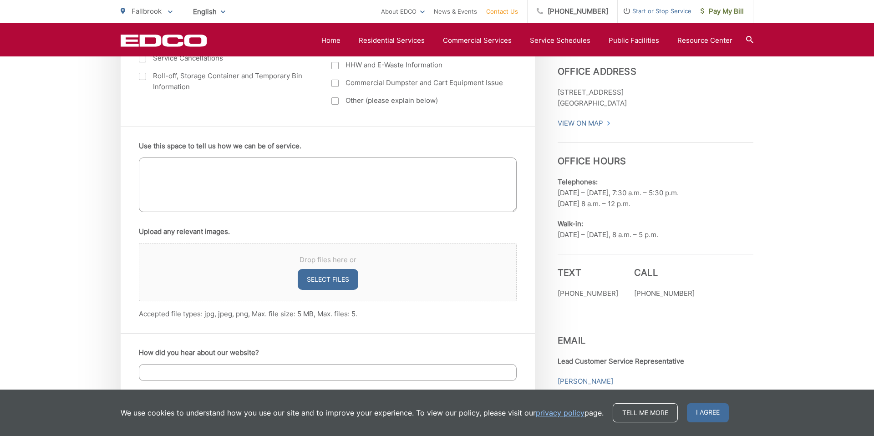  Describe the element at coordinates (226, 58) in the screenshot. I see `label: Service Cancellations` at that location.